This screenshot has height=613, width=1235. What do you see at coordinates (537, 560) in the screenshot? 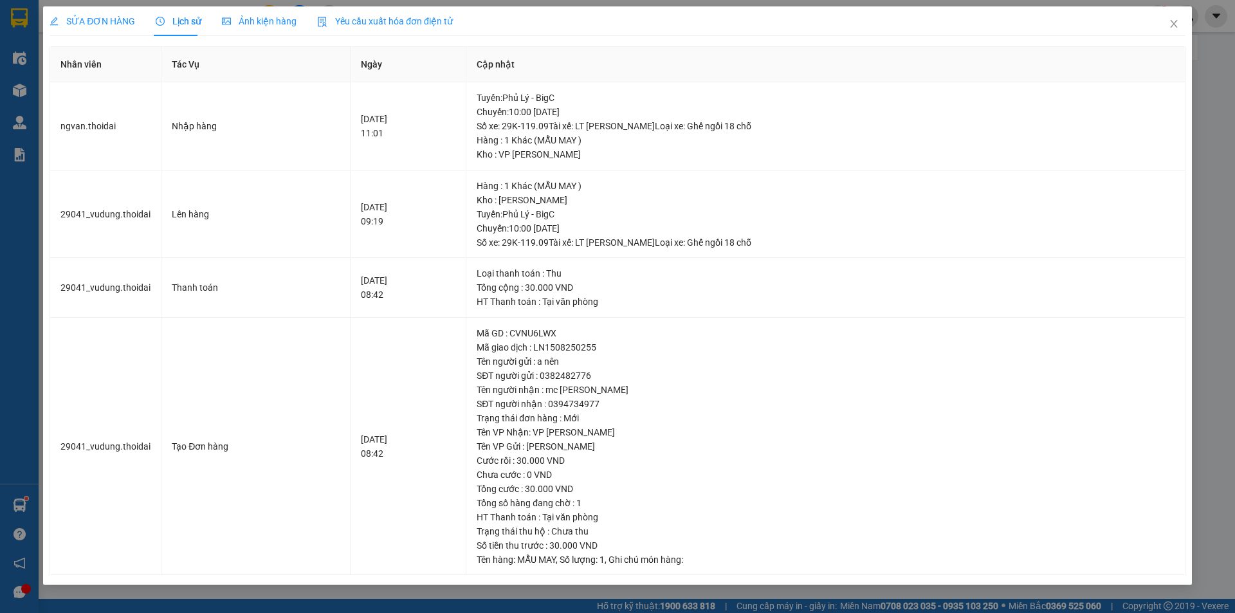
I see `span: MẪU MAY` at bounding box center [537, 560].